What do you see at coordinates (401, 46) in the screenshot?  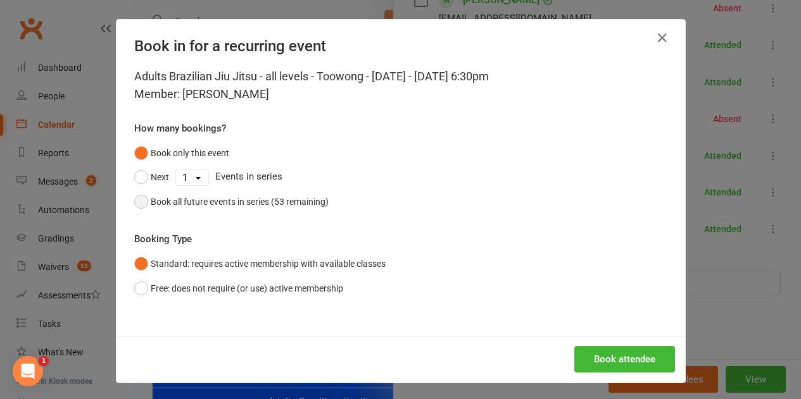 I see `h4: Book in for a recurring event` at bounding box center [401, 46].